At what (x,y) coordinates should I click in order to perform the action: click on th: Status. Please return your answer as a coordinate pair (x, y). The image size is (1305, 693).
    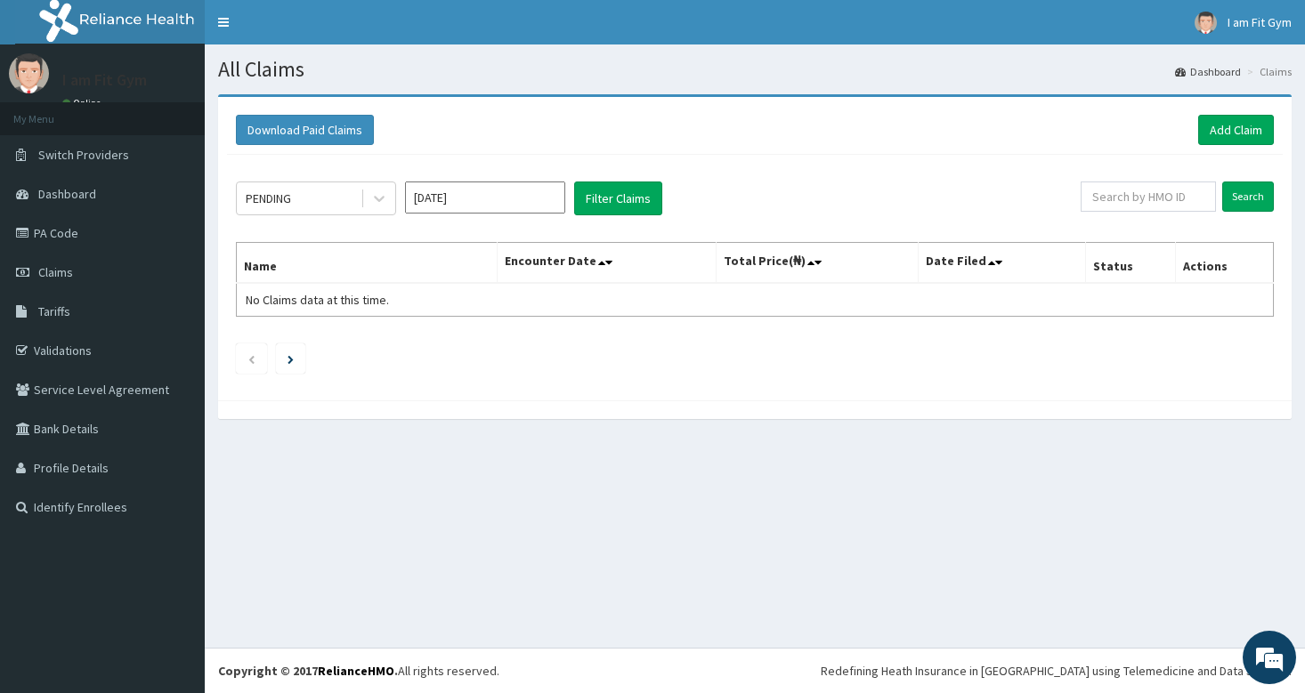
    Looking at the image, I should click on (1130, 263).